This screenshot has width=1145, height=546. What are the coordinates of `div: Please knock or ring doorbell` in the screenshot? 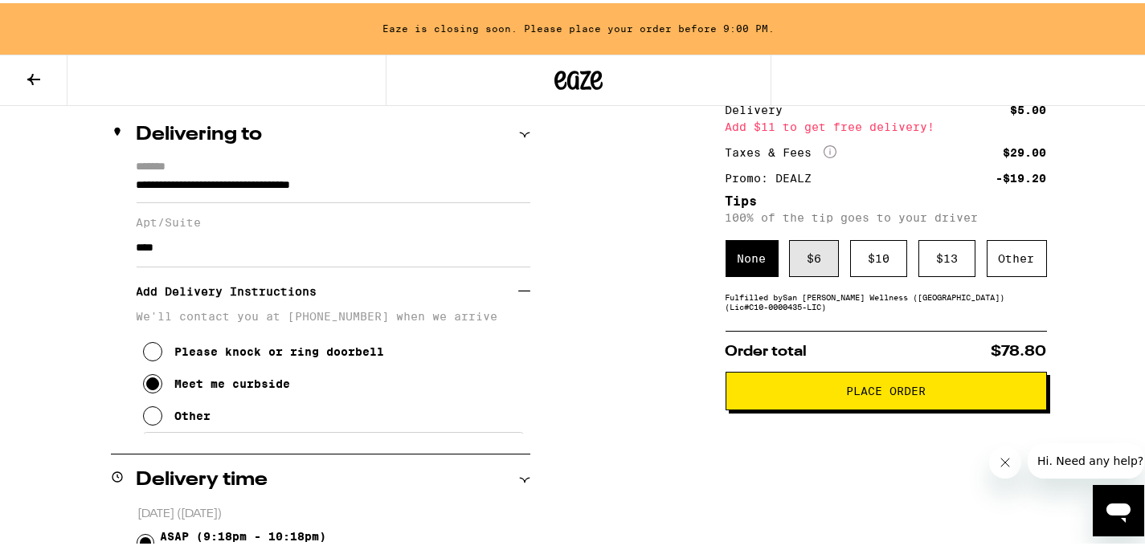 It's located at (280, 349).